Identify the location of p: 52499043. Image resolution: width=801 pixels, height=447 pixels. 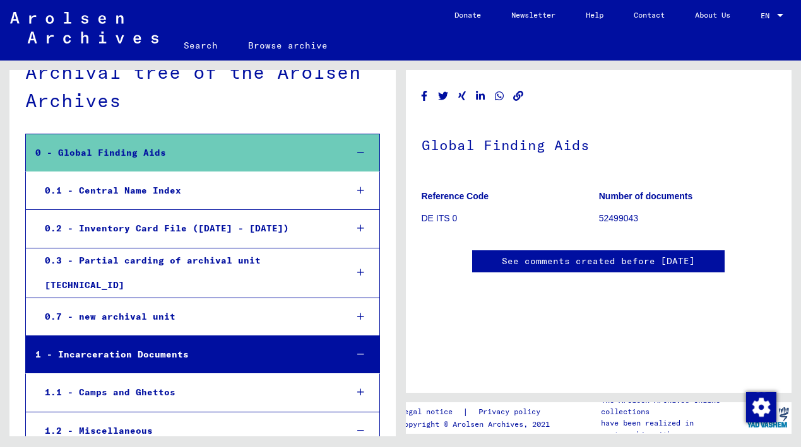
(687, 218).